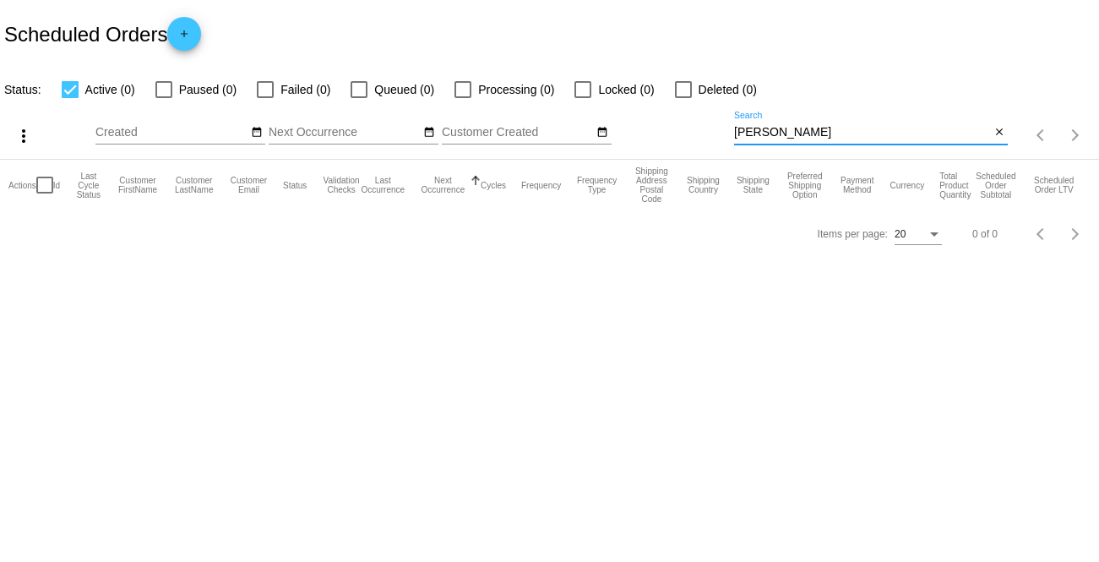 Image resolution: width=1099 pixels, height=562 pixels. Describe the element at coordinates (956, 185) in the screenshot. I see `mat-header-cell: Total Product Quantity` at that location.